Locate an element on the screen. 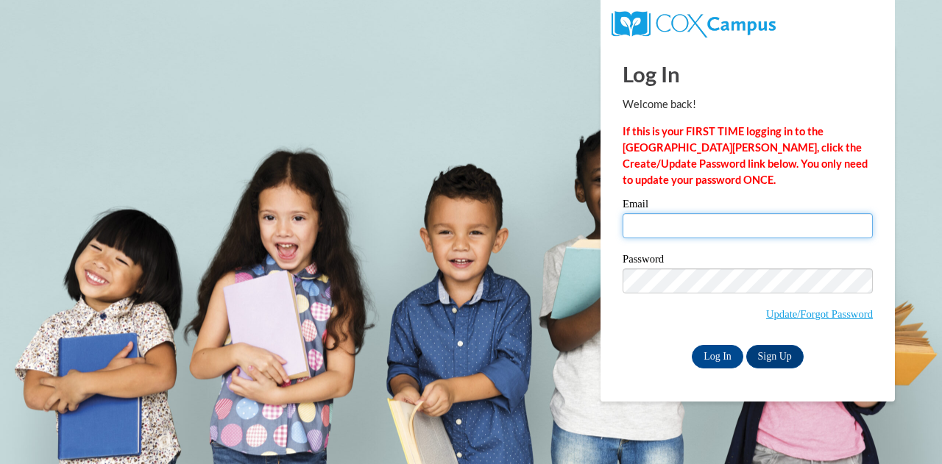 The width and height of the screenshot is (942, 464). a: Update/Forgot Password is located at coordinates (819, 314).